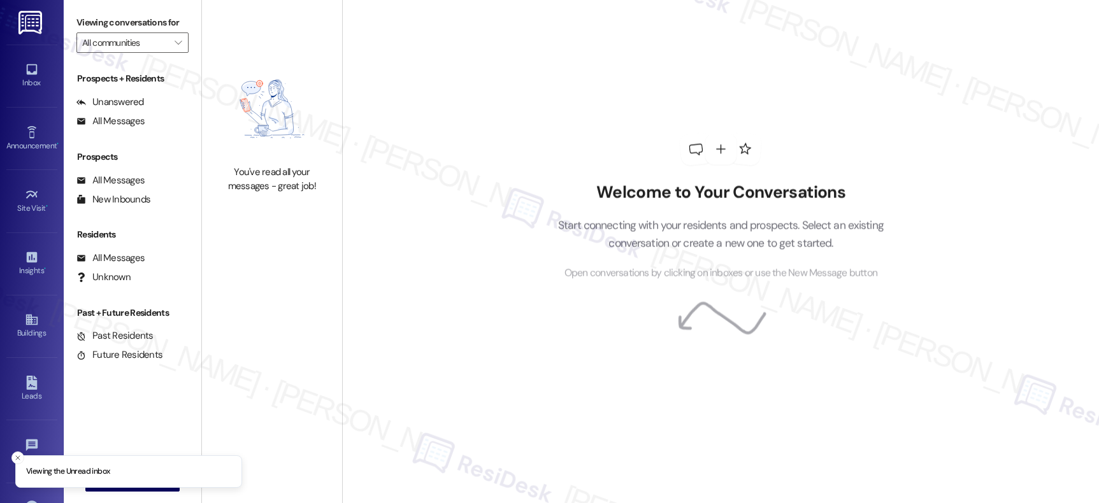  I want to click on p: Viewing the Unread inbox, so click(68, 472).